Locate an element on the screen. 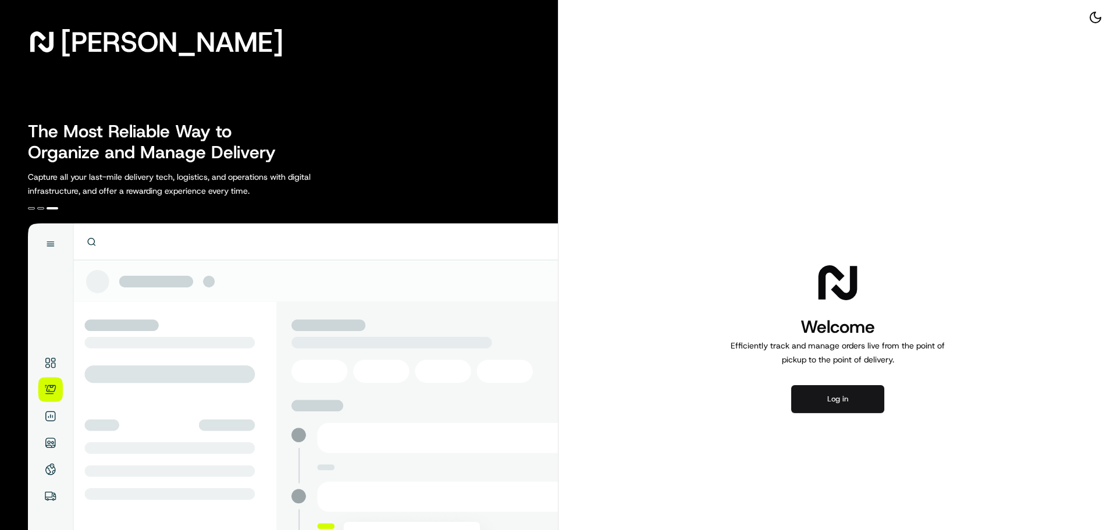 This screenshot has width=1117, height=530. button: Log in is located at coordinates (838, 399).